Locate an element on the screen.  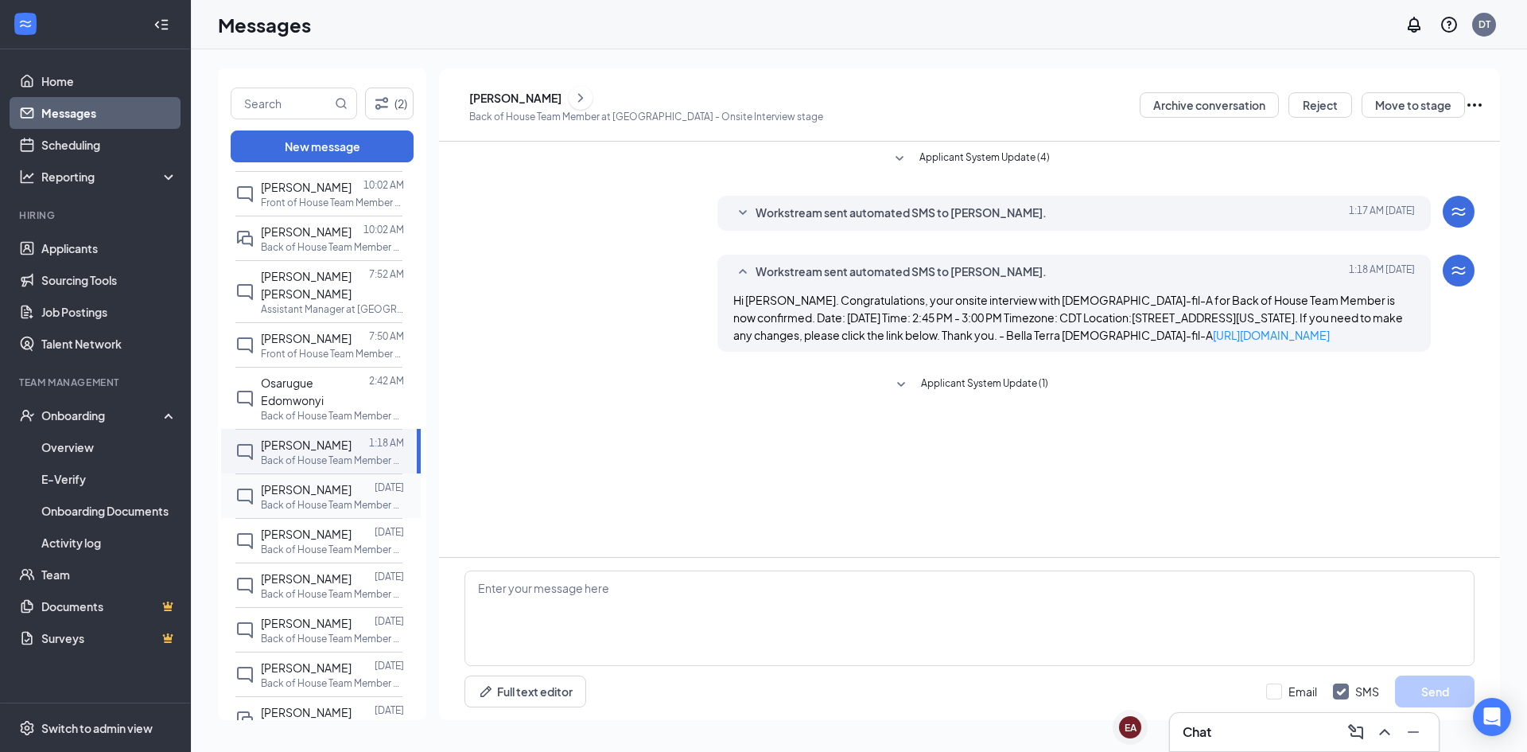
svg: Ellipses is located at coordinates (1474, 105).